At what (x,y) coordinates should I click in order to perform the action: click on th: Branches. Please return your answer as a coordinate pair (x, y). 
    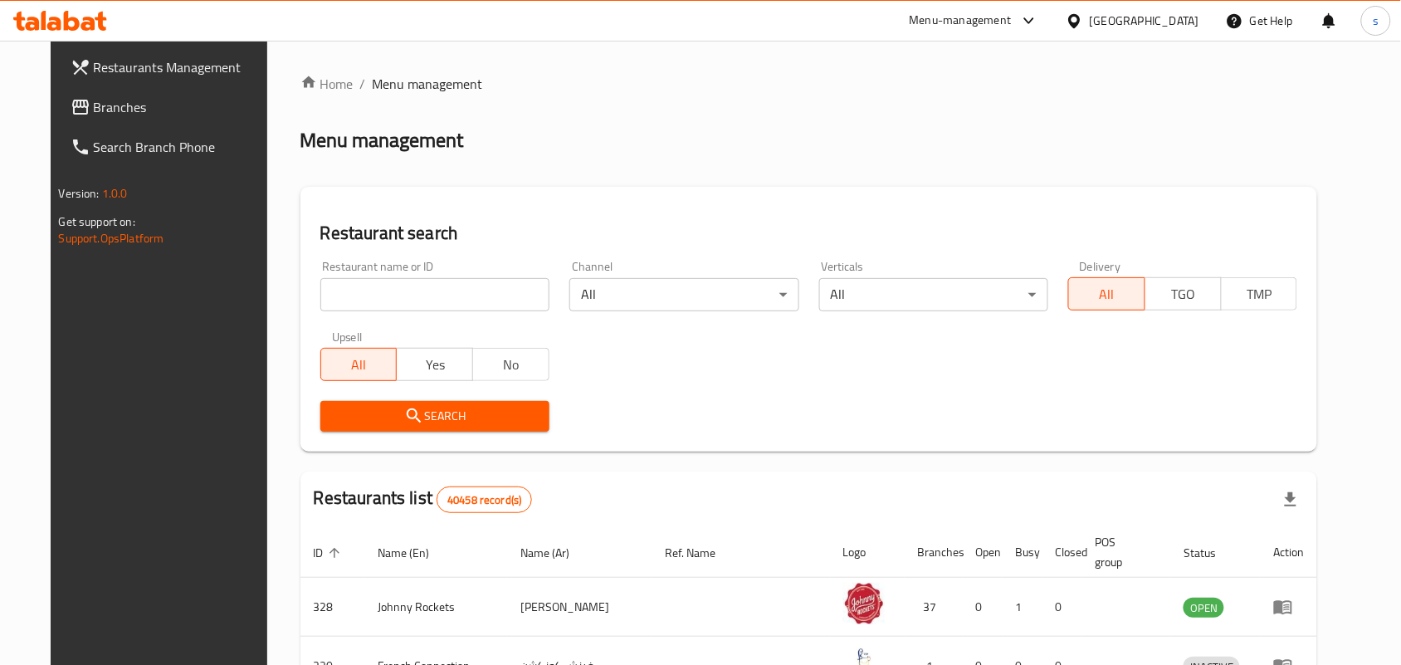
    Looking at the image, I should click on (934, 552).